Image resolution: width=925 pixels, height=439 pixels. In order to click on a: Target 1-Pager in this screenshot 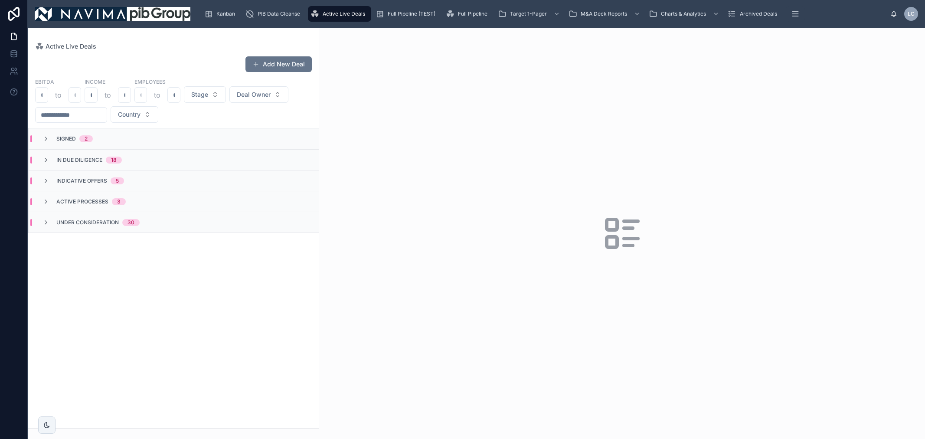, I will do `click(530, 14)`.